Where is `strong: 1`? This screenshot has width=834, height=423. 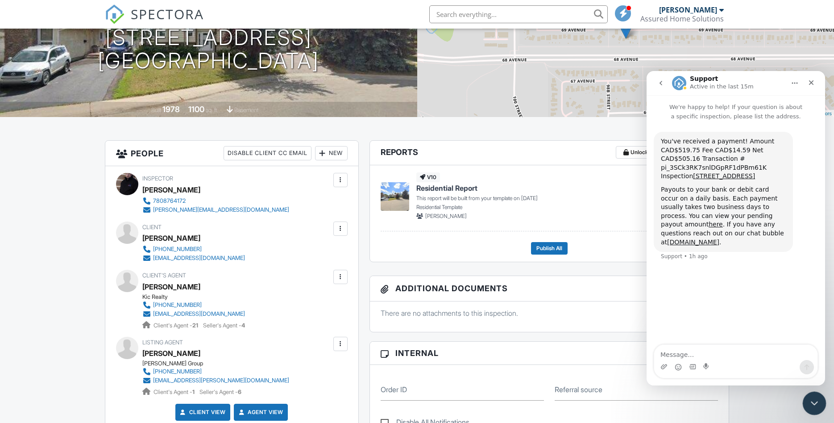
strong: 1 is located at coordinates (193, 391).